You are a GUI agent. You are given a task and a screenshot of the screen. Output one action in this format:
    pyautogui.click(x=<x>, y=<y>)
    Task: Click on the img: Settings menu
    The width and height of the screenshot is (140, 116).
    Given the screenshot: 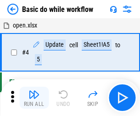 What is the action you would take?
    pyautogui.click(x=127, y=9)
    